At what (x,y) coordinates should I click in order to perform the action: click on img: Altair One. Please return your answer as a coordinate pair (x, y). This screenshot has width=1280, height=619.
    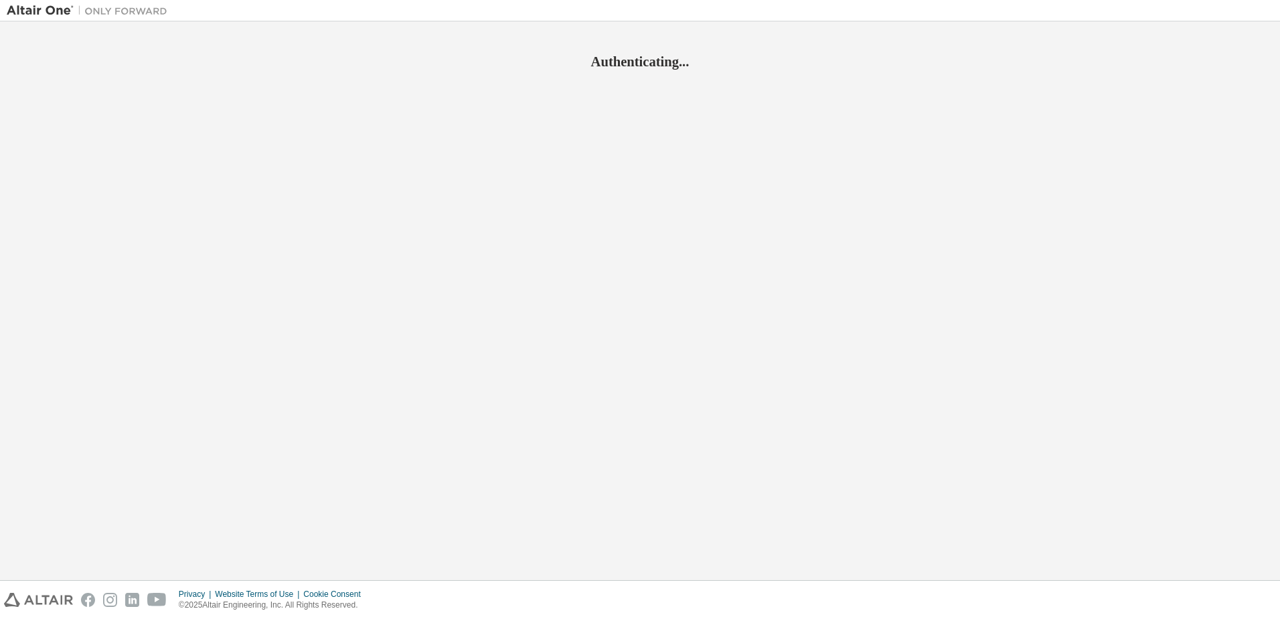
    Looking at the image, I should click on (90, 11).